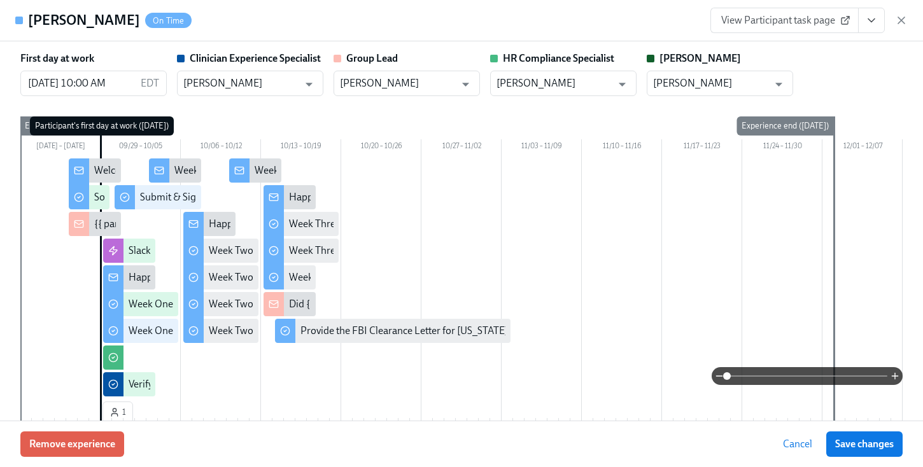 This screenshot has height=467, width=923. I want to click on button: Remove experience, so click(72, 444).